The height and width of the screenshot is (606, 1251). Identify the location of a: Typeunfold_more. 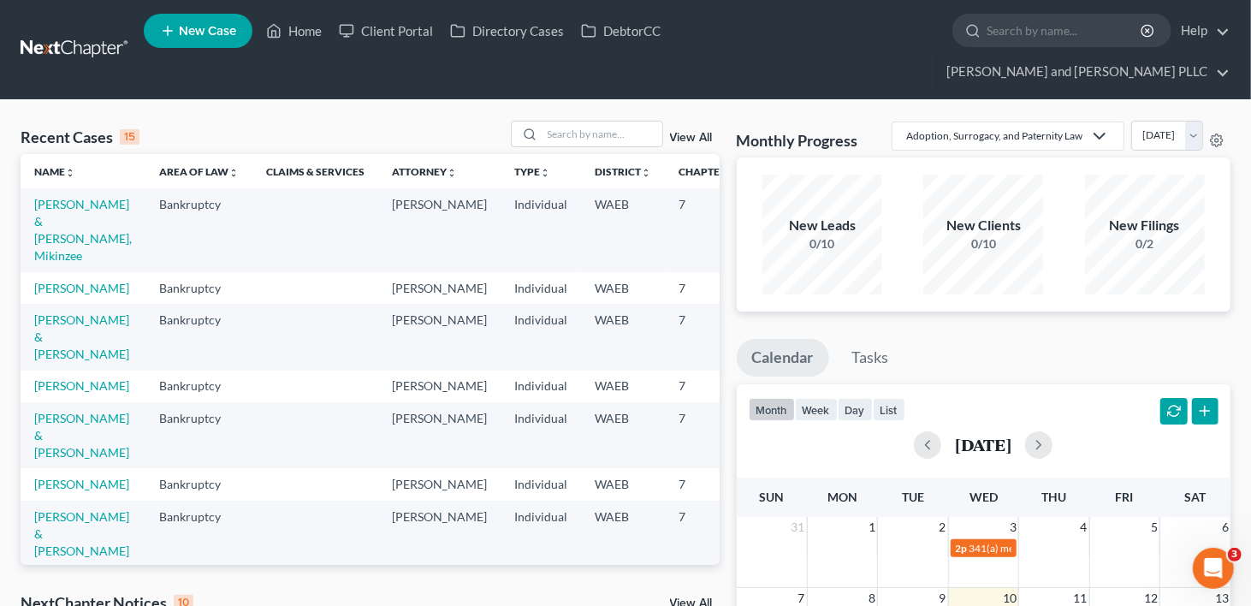
(532, 171).